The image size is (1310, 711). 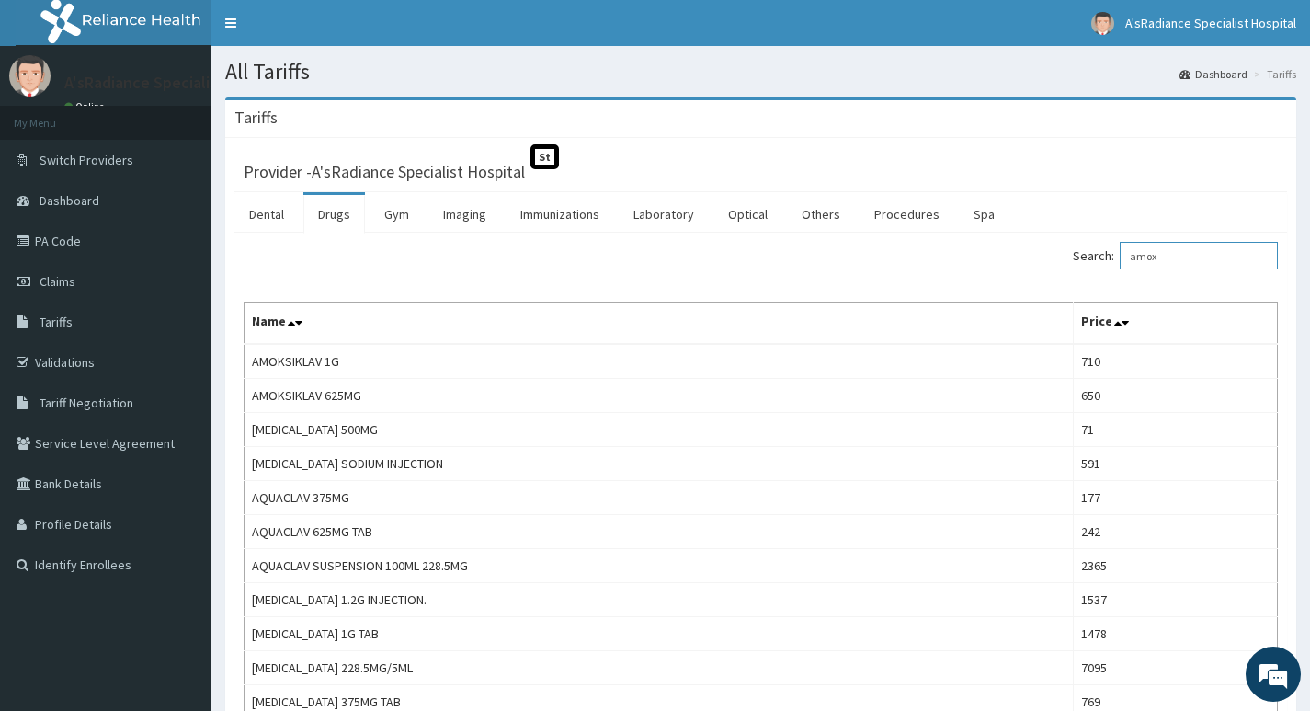 What do you see at coordinates (1211, 23) in the screenshot?
I see `span: A'sRadiance Specialist Hospital` at bounding box center [1211, 23].